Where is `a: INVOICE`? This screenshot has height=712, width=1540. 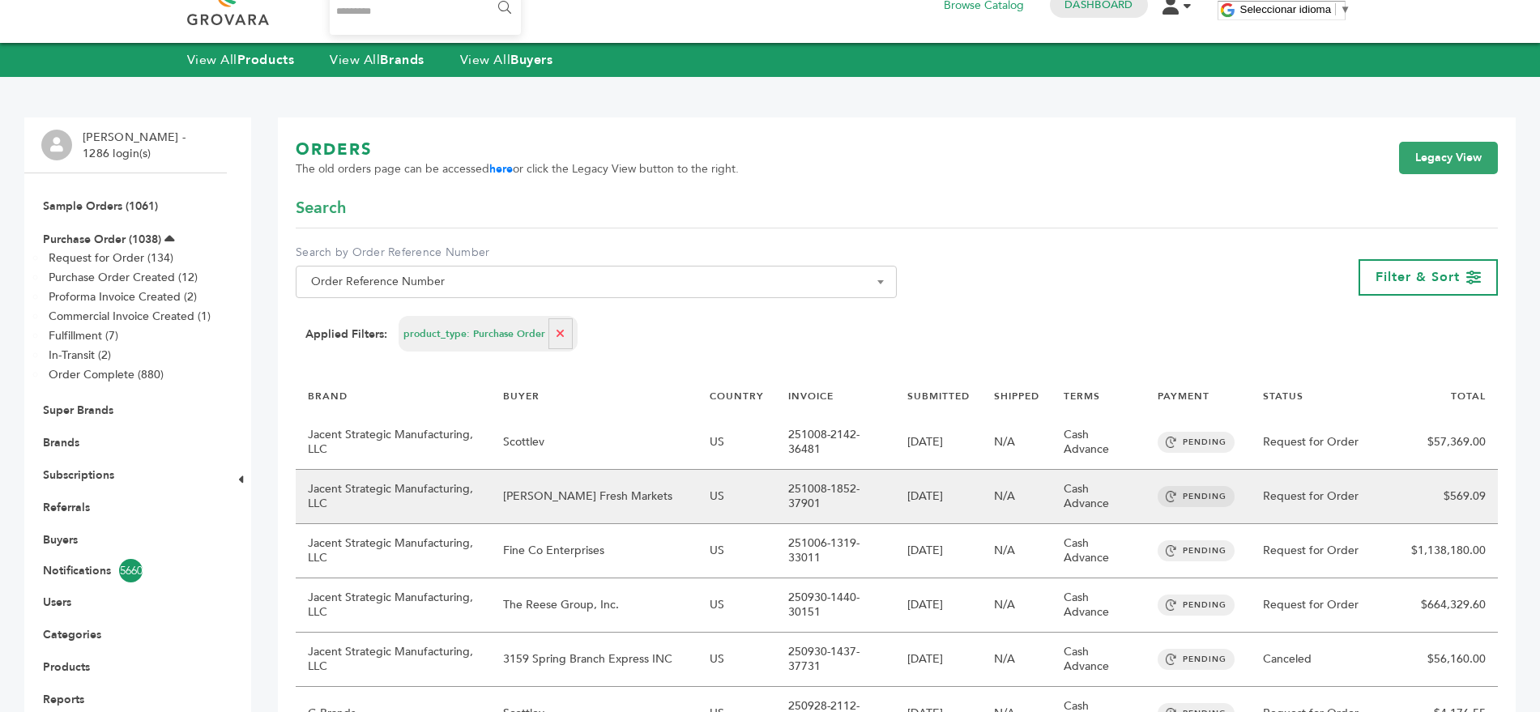
a: INVOICE is located at coordinates (811, 396).